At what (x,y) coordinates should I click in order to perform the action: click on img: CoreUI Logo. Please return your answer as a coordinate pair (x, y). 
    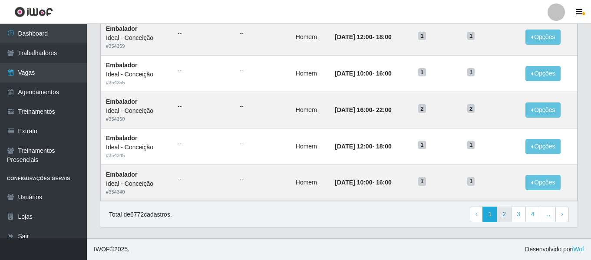
    Looking at the image, I should click on (33, 12).